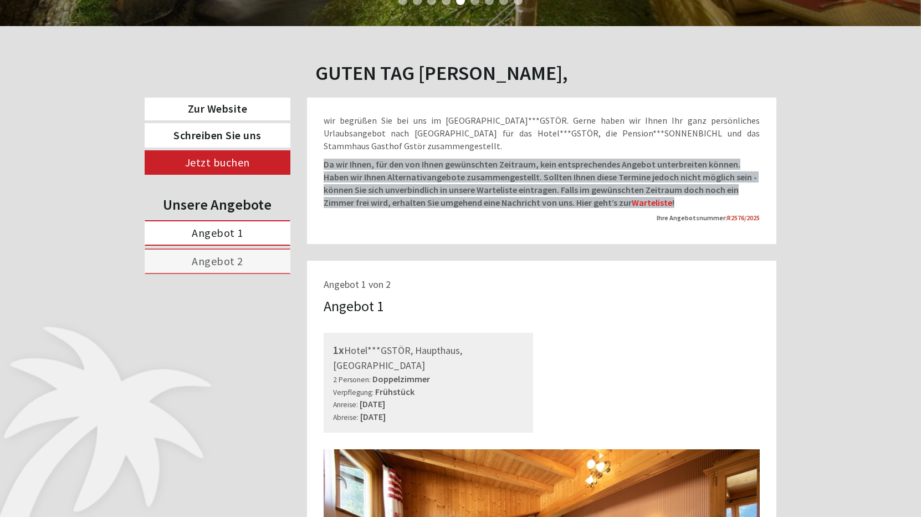  Describe the element at coordinates (92, 47) in the screenshot. I see `div: Guten Tag, wie können wir Ihnen helfen?` at that location.